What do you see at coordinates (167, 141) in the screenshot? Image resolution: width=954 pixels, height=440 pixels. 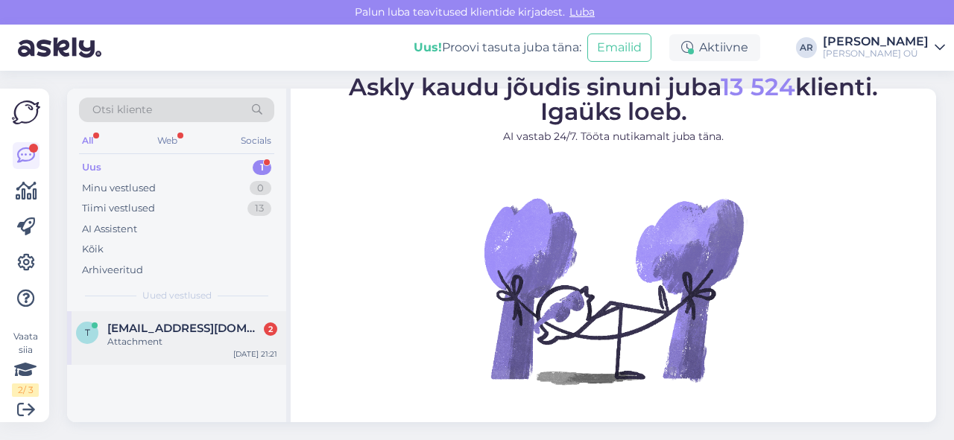 I see `div: Web` at bounding box center [167, 141].